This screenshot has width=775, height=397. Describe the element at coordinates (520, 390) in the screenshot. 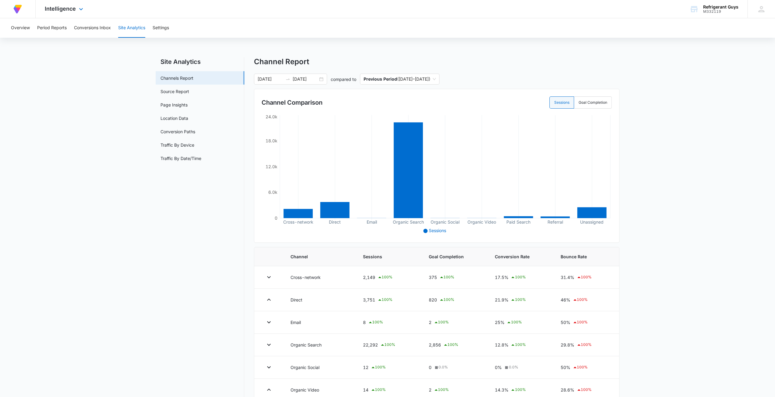

I see `div: 14.3%` at that location.